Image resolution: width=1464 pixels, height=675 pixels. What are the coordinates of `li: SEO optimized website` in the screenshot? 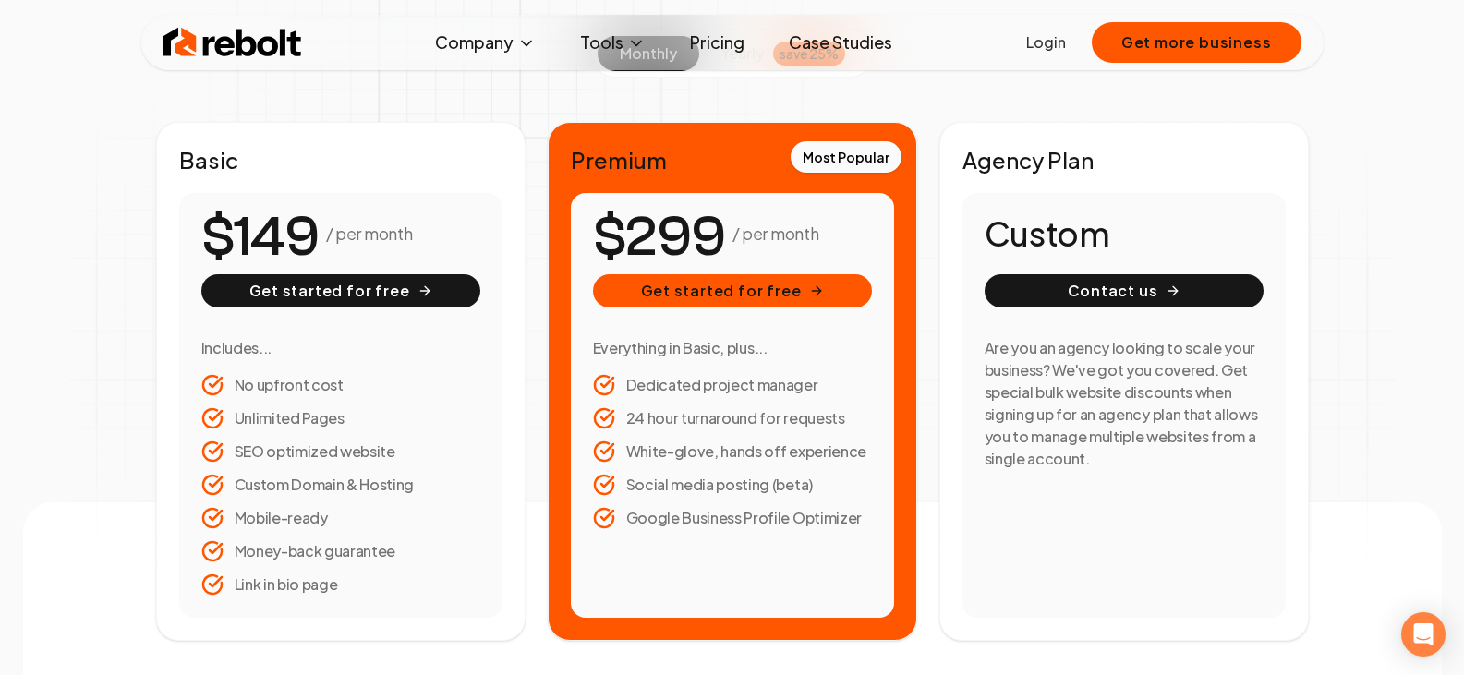 It's located at (341, 452).